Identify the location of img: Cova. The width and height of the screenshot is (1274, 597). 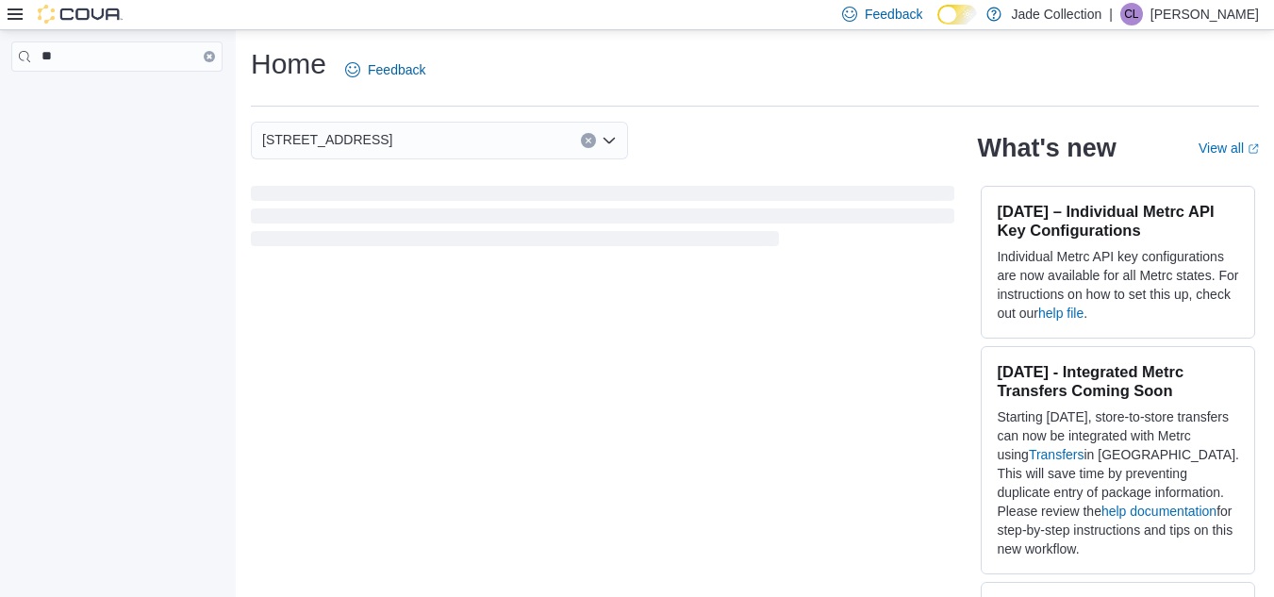
(80, 14).